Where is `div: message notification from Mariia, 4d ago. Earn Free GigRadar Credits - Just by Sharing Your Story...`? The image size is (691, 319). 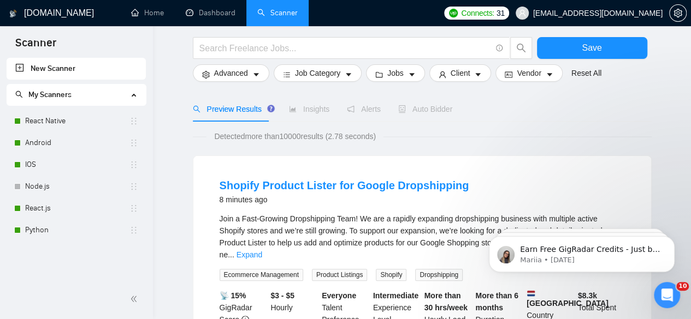 div: message notification from Mariia, 4d ago. Earn Free GigRadar Credits - Just by Sharing Your Story... is located at coordinates (109, 41).